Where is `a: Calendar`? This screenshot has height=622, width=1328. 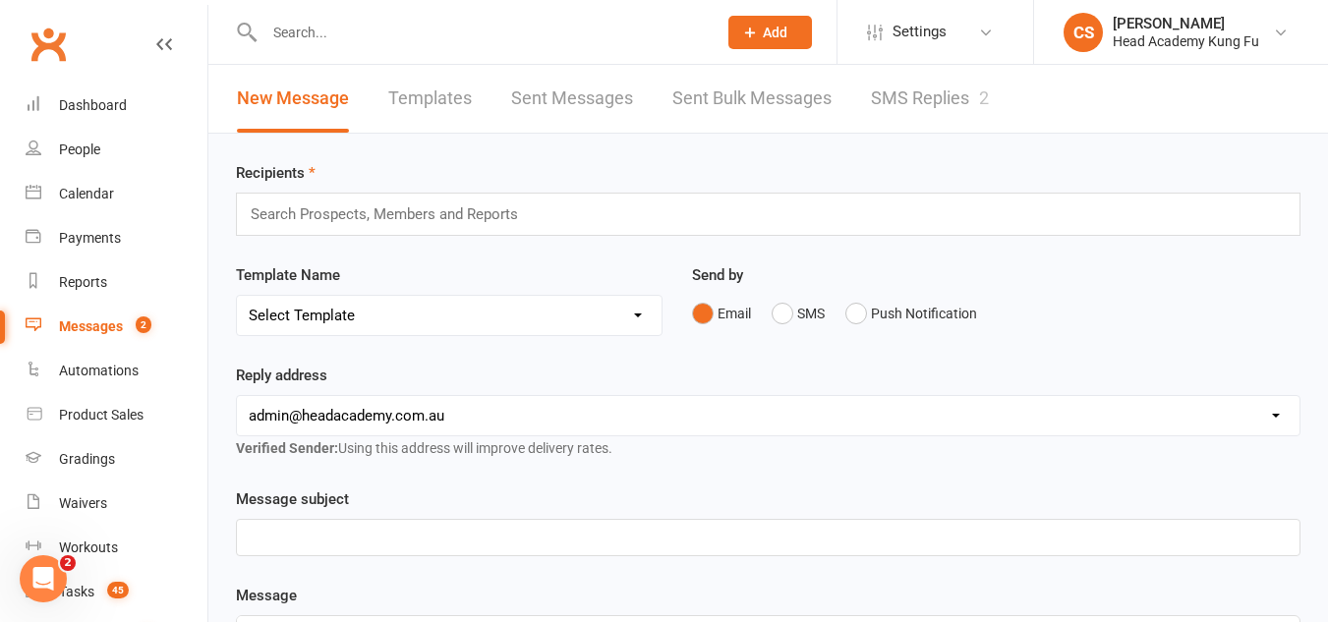 a: Calendar is located at coordinates (116, 194).